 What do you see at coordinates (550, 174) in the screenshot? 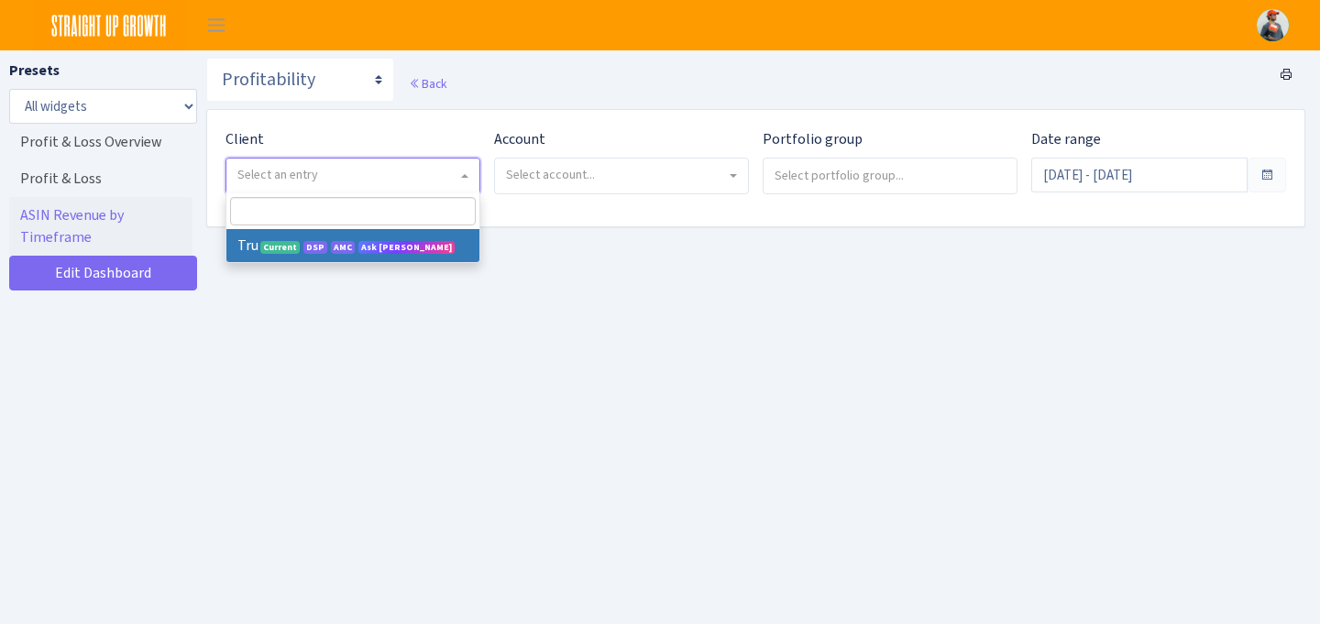
I see `span: Select account...` at bounding box center [550, 174].